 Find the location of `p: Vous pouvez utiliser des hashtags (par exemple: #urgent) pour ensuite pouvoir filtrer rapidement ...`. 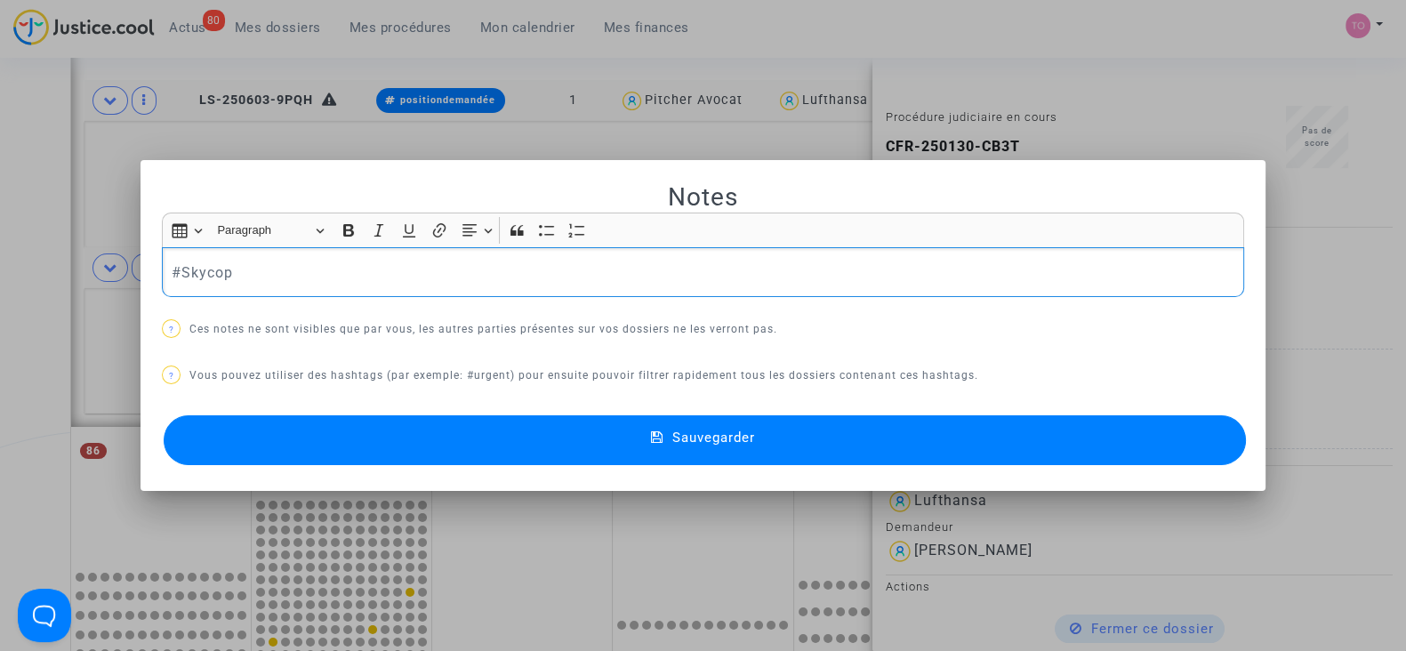

p: Vous pouvez utiliser des hashtags (par exemple: #urgent) pour ensuite pouvoir filtrer rapidement ... is located at coordinates (703, 375).